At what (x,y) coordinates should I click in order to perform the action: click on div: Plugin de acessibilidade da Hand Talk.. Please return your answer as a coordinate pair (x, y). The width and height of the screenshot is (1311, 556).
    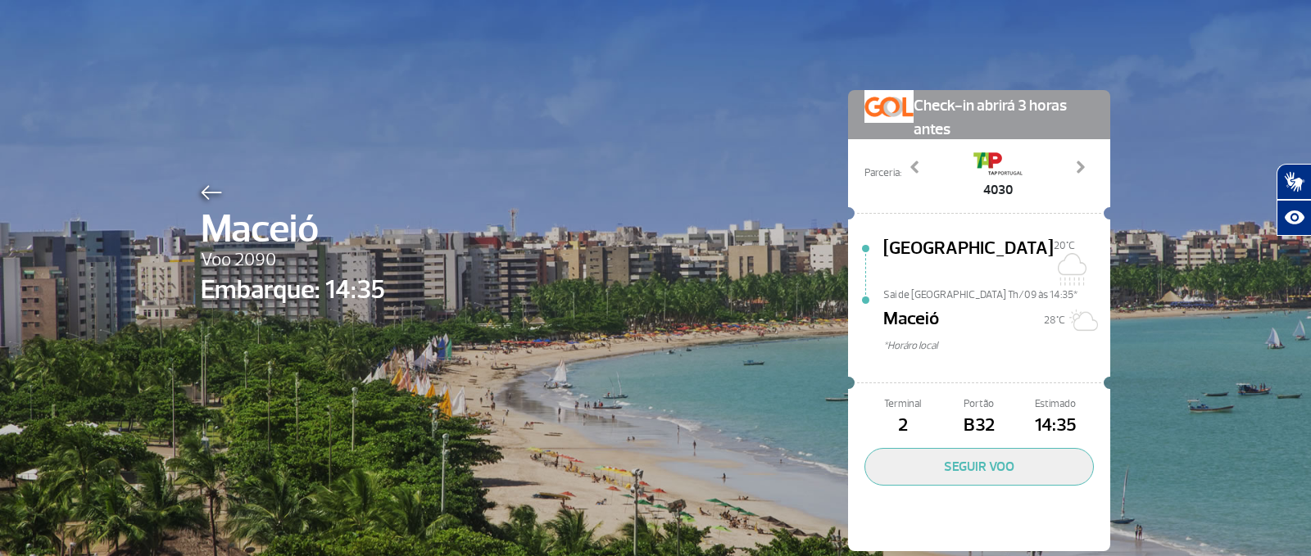
    Looking at the image, I should click on (1294, 200).